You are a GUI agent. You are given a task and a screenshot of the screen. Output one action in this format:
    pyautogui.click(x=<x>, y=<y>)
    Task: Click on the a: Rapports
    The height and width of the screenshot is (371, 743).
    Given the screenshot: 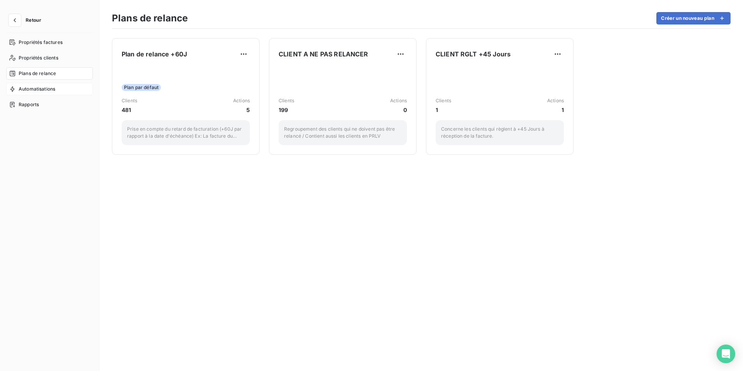 What is the action you would take?
    pyautogui.click(x=49, y=105)
    